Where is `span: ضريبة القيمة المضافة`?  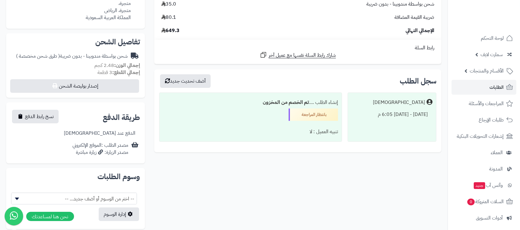
span: ضريبة القيمة المضافة is located at coordinates (414, 17).